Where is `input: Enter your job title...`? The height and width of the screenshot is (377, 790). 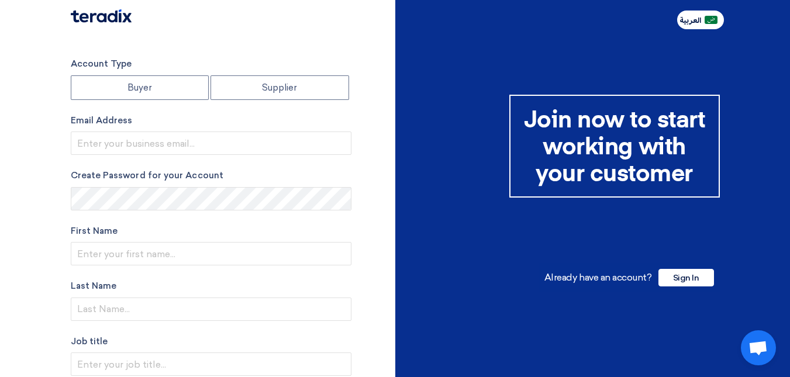
input: Enter your job title... is located at coordinates (211, 364).